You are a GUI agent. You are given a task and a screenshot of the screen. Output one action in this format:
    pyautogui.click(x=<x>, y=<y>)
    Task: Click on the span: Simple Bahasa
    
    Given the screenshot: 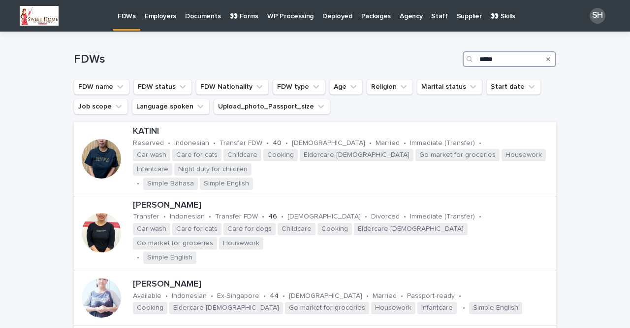 What is the action you would take?
    pyautogui.click(x=170, y=183)
    